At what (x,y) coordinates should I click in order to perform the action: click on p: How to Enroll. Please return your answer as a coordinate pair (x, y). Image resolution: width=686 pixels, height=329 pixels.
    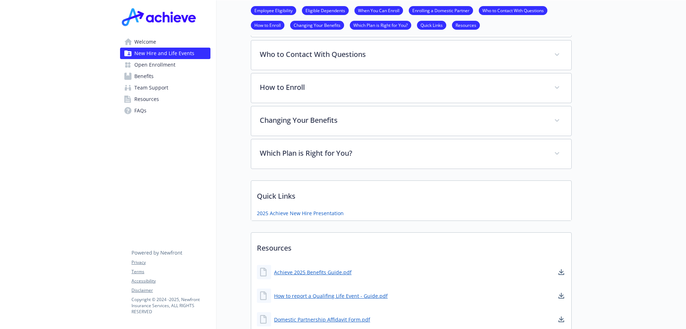
    Looking at the image, I should click on (403, 87).